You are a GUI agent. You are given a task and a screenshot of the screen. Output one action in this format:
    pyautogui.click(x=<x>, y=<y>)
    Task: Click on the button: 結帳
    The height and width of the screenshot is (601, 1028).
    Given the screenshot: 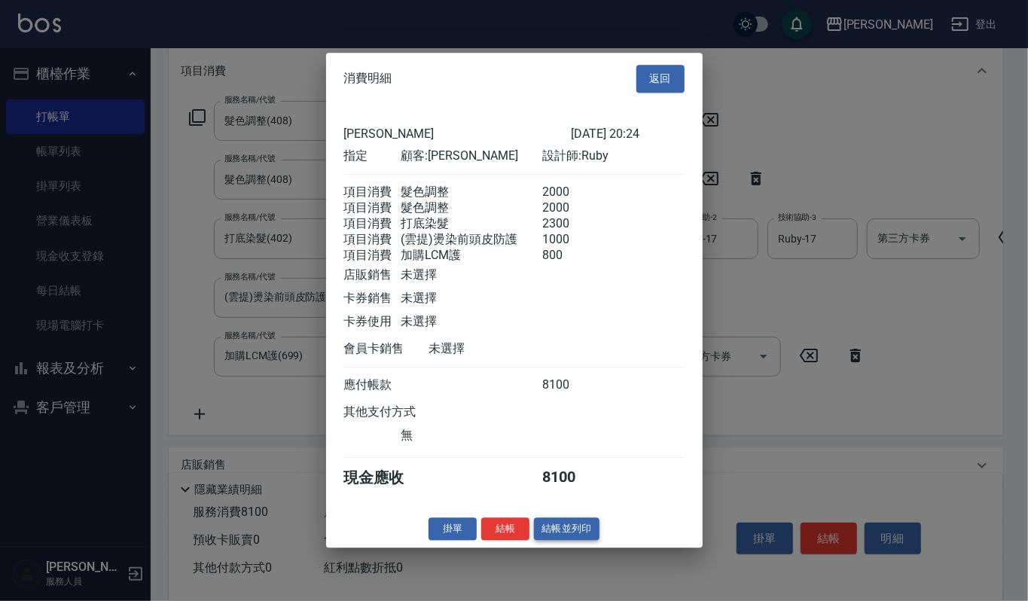 What is the action you would take?
    pyautogui.click(x=505, y=529)
    